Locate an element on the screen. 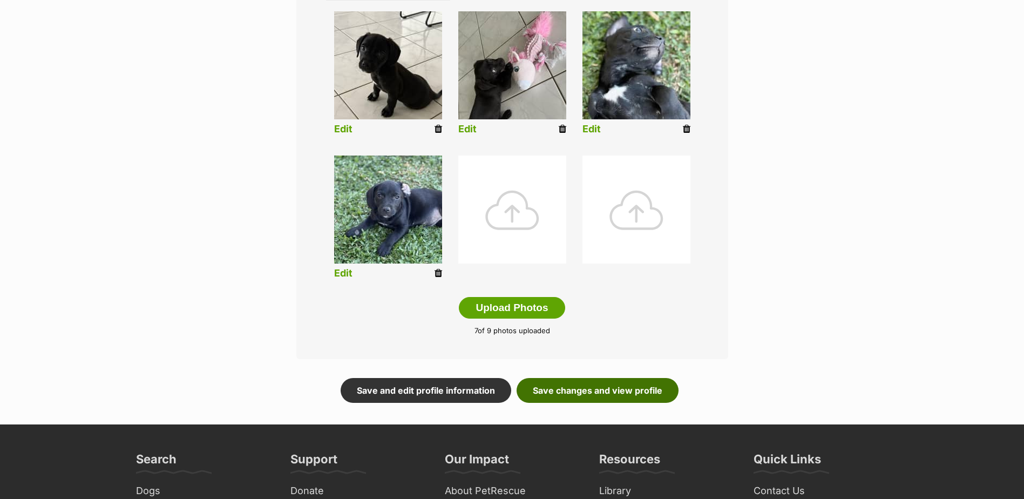 The image size is (1024, 499). a: Save changes and view profile is located at coordinates (598, 390).